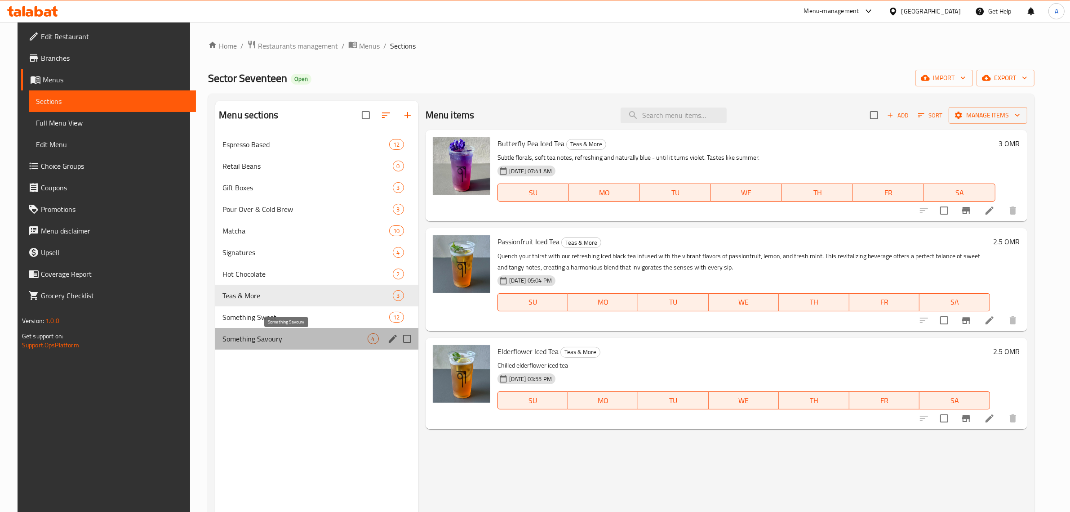 The image size is (1070, 512). I want to click on span: Hot Chocolate, so click(307, 274).